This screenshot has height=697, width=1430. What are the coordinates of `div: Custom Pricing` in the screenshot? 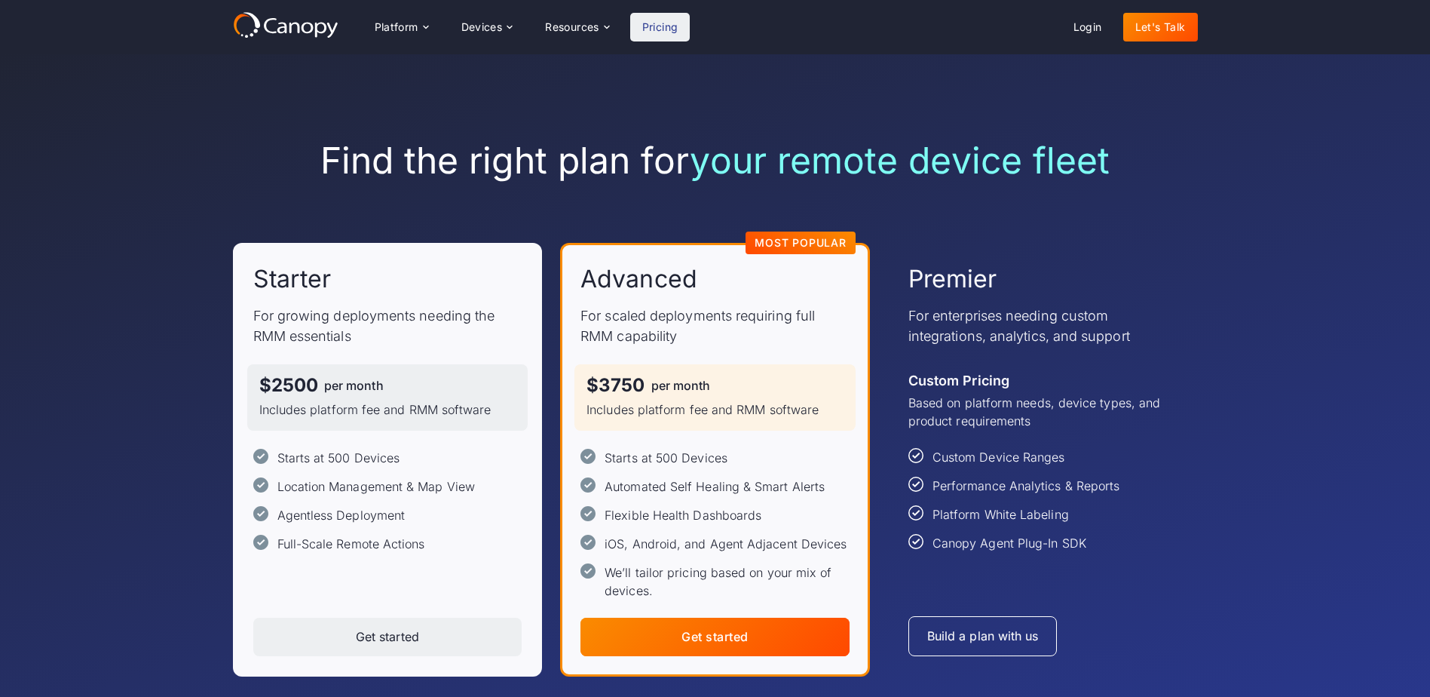 It's located at (959, 380).